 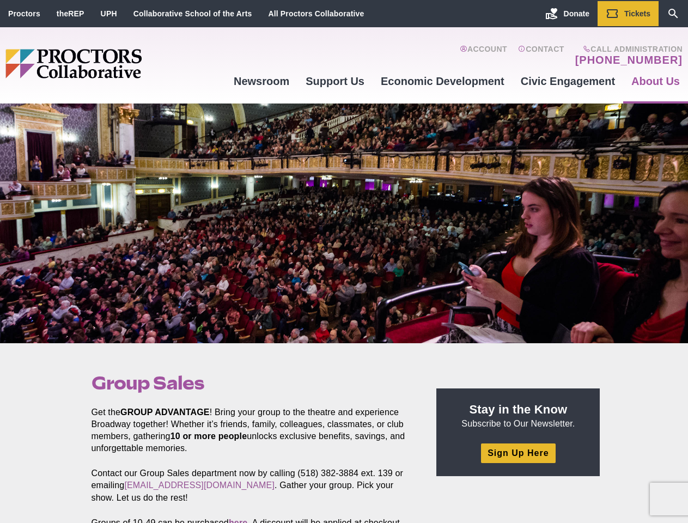 I want to click on span: Donate, so click(x=576, y=14).